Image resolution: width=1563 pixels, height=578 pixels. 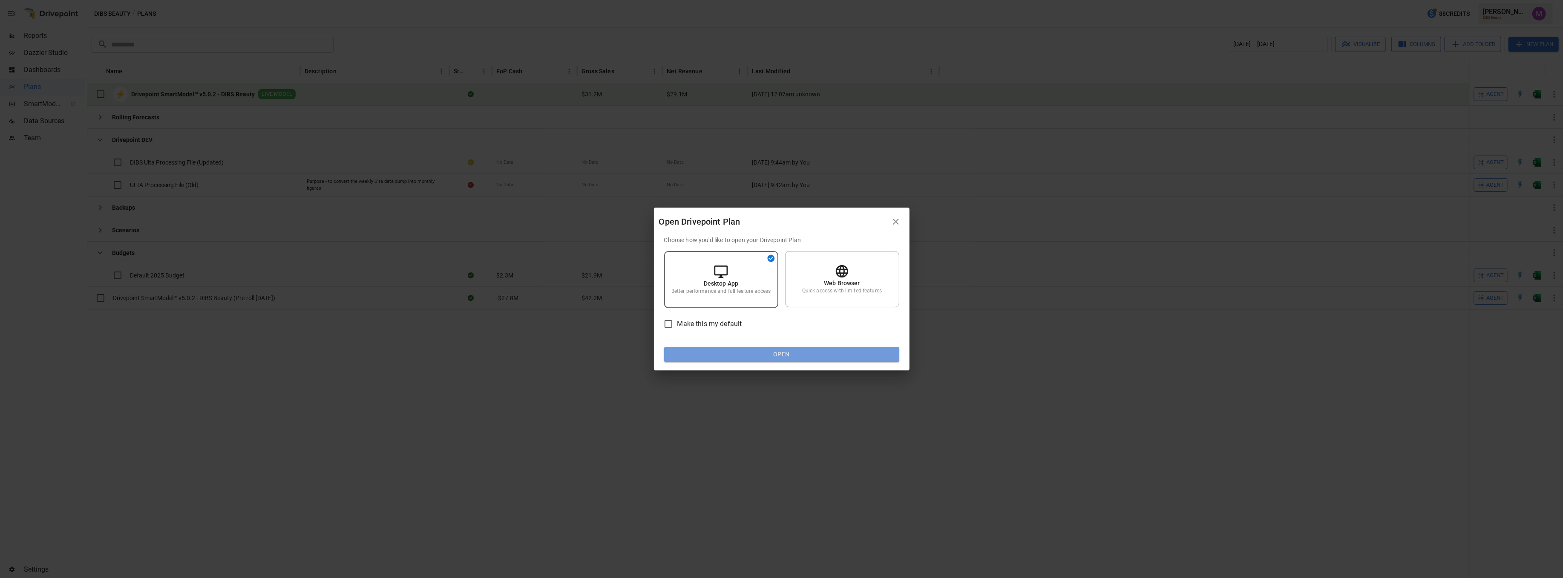 What do you see at coordinates (842, 283) in the screenshot?
I see `p: Web Browser` at bounding box center [842, 283].